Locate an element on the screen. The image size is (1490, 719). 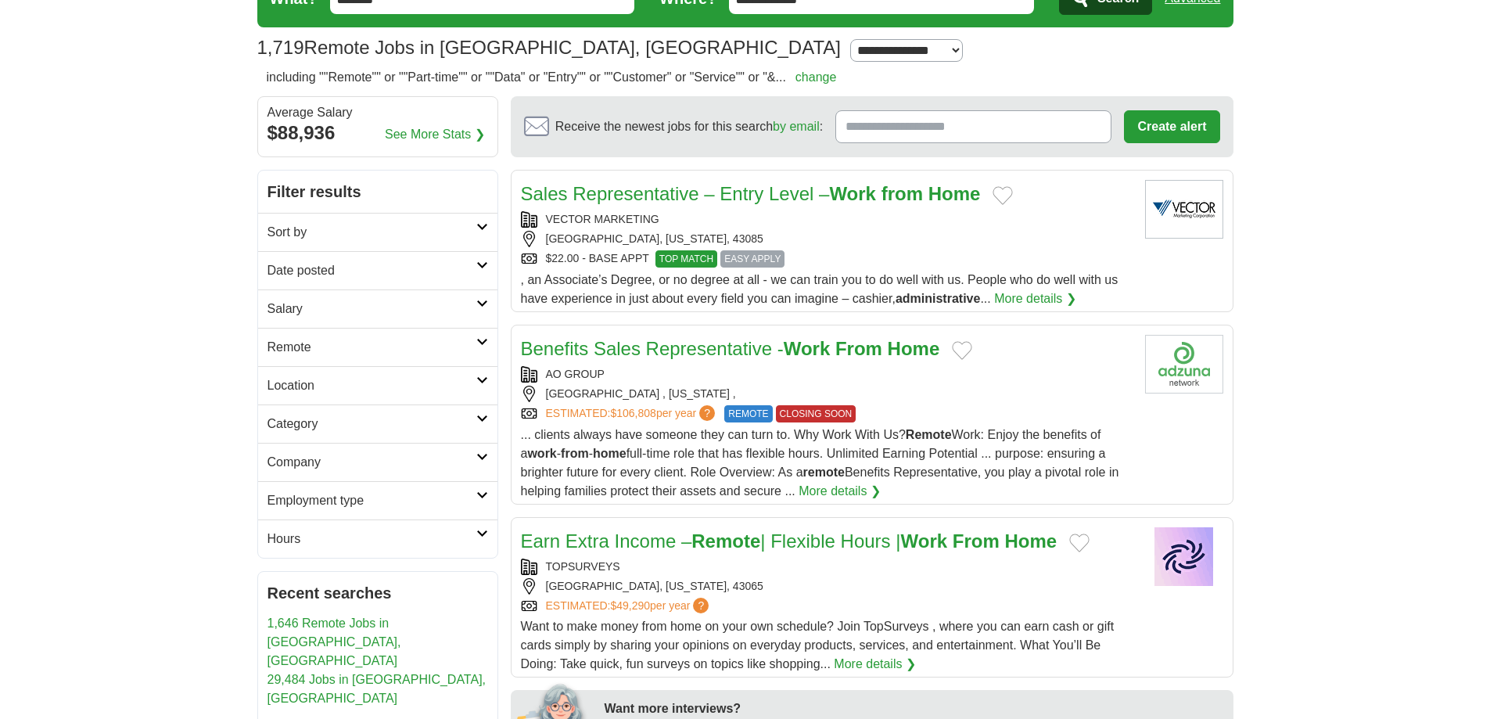
a: Earn Extra Income –Remote| Flexible Hours |Work From Home is located at coordinates (789, 540).